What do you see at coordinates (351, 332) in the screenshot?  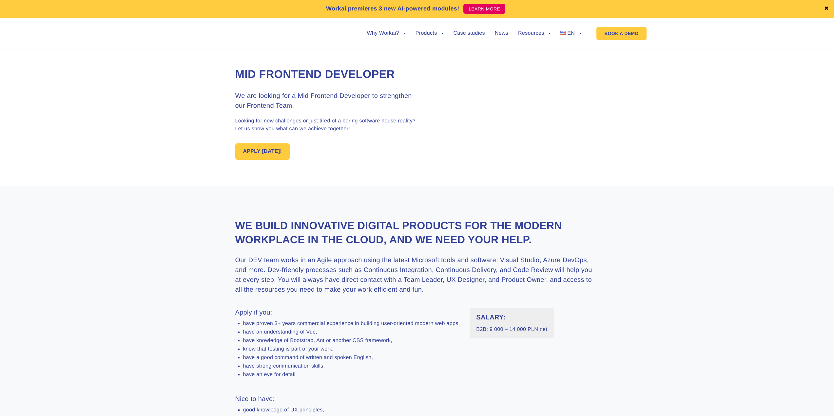 I see `li: have an understanding of Vue,` at bounding box center [351, 332].